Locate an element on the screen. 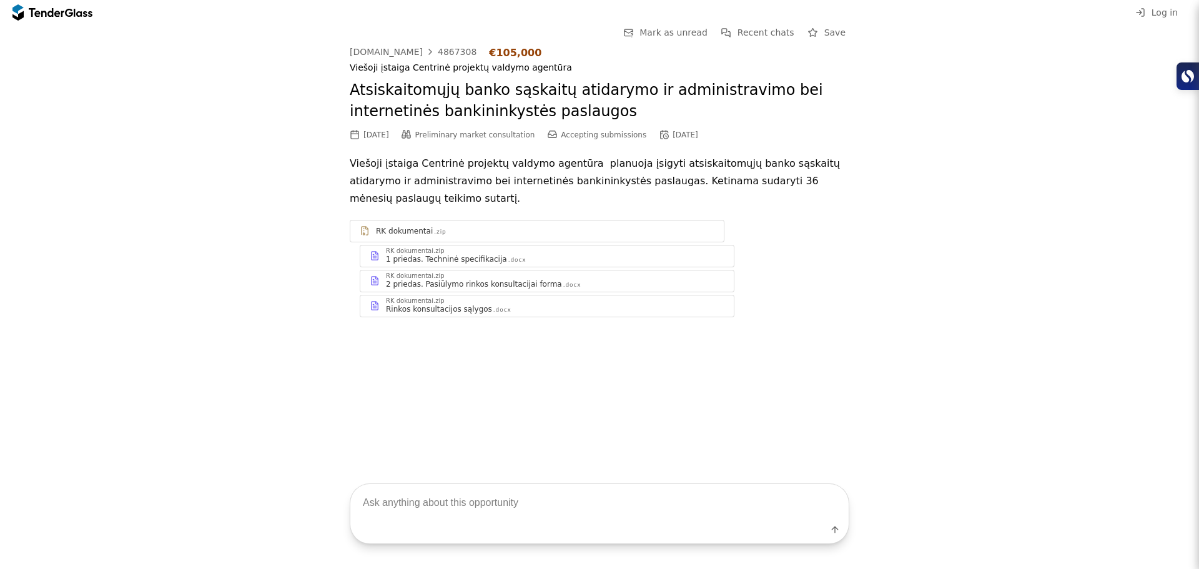 Image resolution: width=1199 pixels, height=569 pixels. button: Log in is located at coordinates (1156, 12).